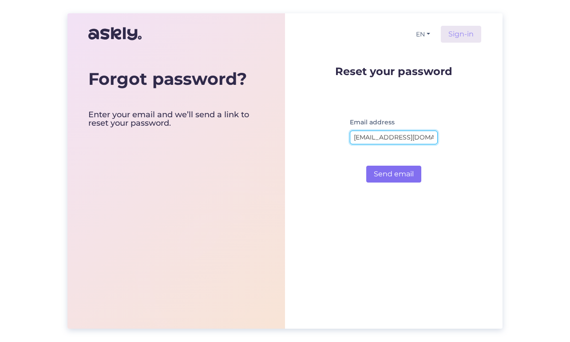 The height and width of the screenshot is (342, 570). Describe the element at coordinates (372, 122) in the screenshot. I see `label: Email address` at that location.